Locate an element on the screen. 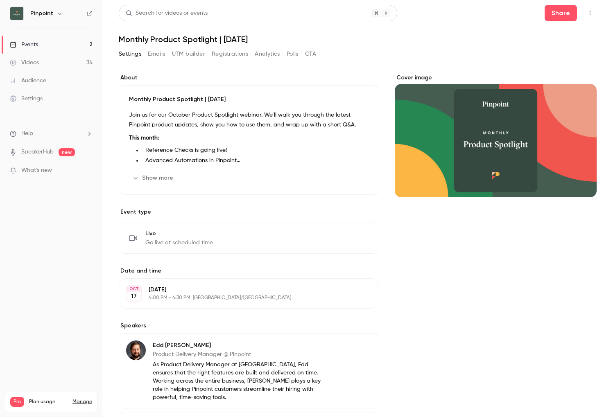 This screenshot has height=417, width=613. div: Search for videos or events is located at coordinates (167, 13).